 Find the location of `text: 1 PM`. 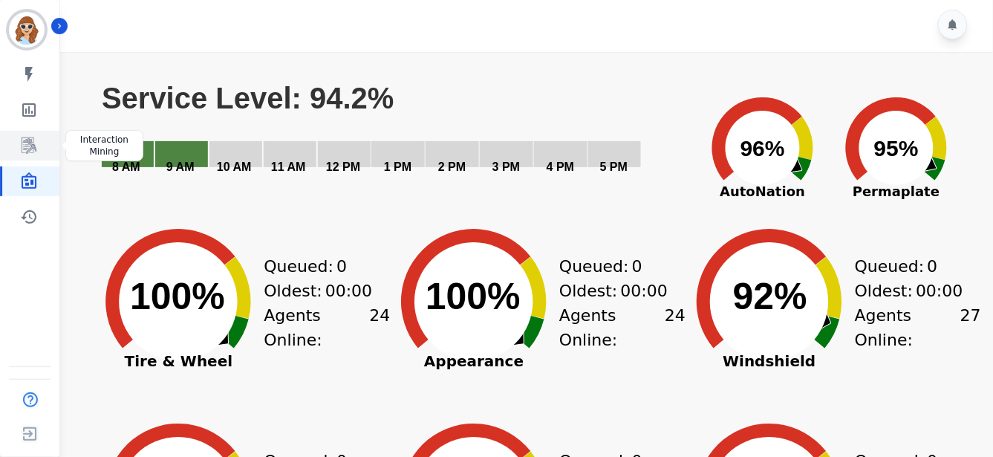

text: 1 PM is located at coordinates (397, 166).